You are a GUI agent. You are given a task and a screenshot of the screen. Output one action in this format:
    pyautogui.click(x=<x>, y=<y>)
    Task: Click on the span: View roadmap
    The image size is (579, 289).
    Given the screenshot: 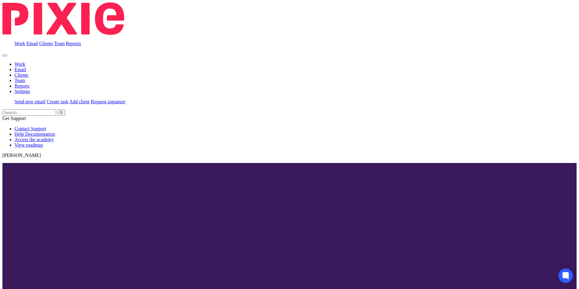 What is the action you would take?
    pyautogui.click(x=29, y=145)
    